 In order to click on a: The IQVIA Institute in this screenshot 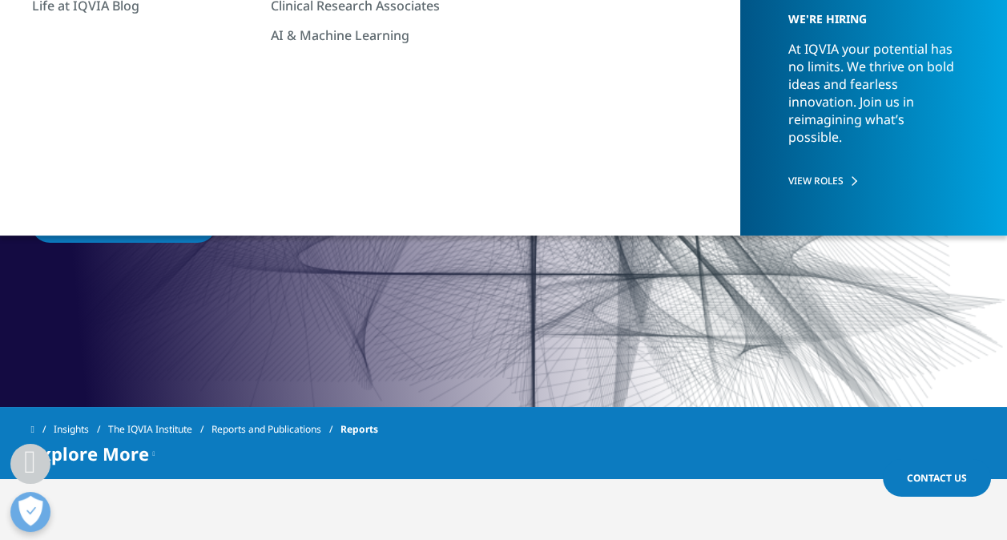, I will do `click(159, 429)`.